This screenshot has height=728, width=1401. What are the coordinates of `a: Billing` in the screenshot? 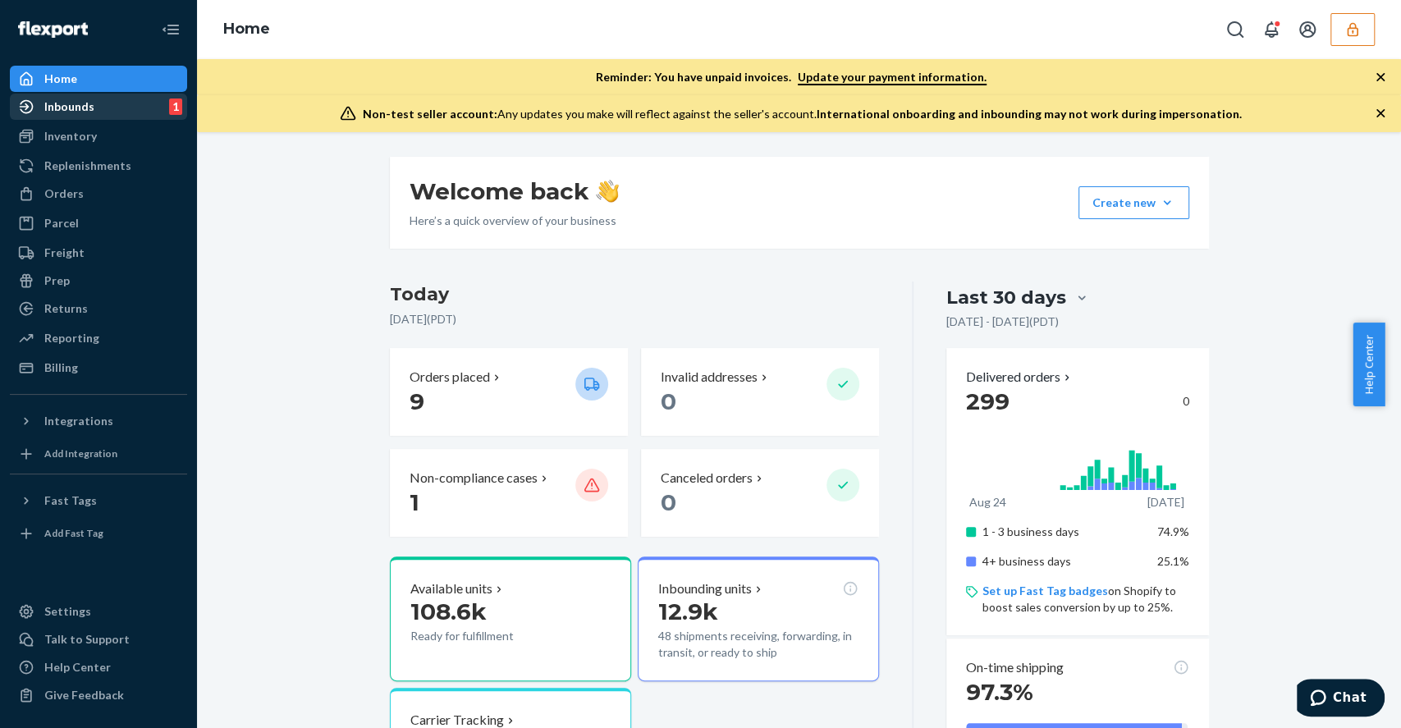 It's located at (98, 368).